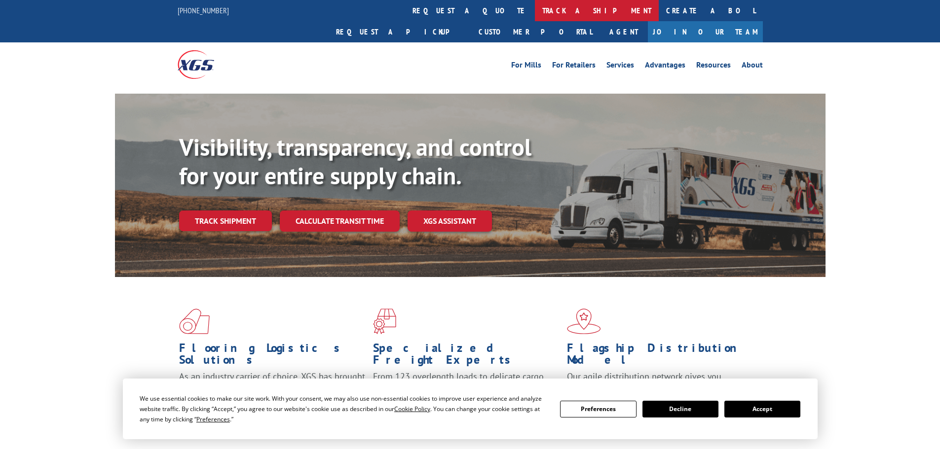 The width and height of the screenshot is (940, 449). What do you see at coordinates (762, 409) in the screenshot?
I see `button: Accept` at bounding box center [762, 409].